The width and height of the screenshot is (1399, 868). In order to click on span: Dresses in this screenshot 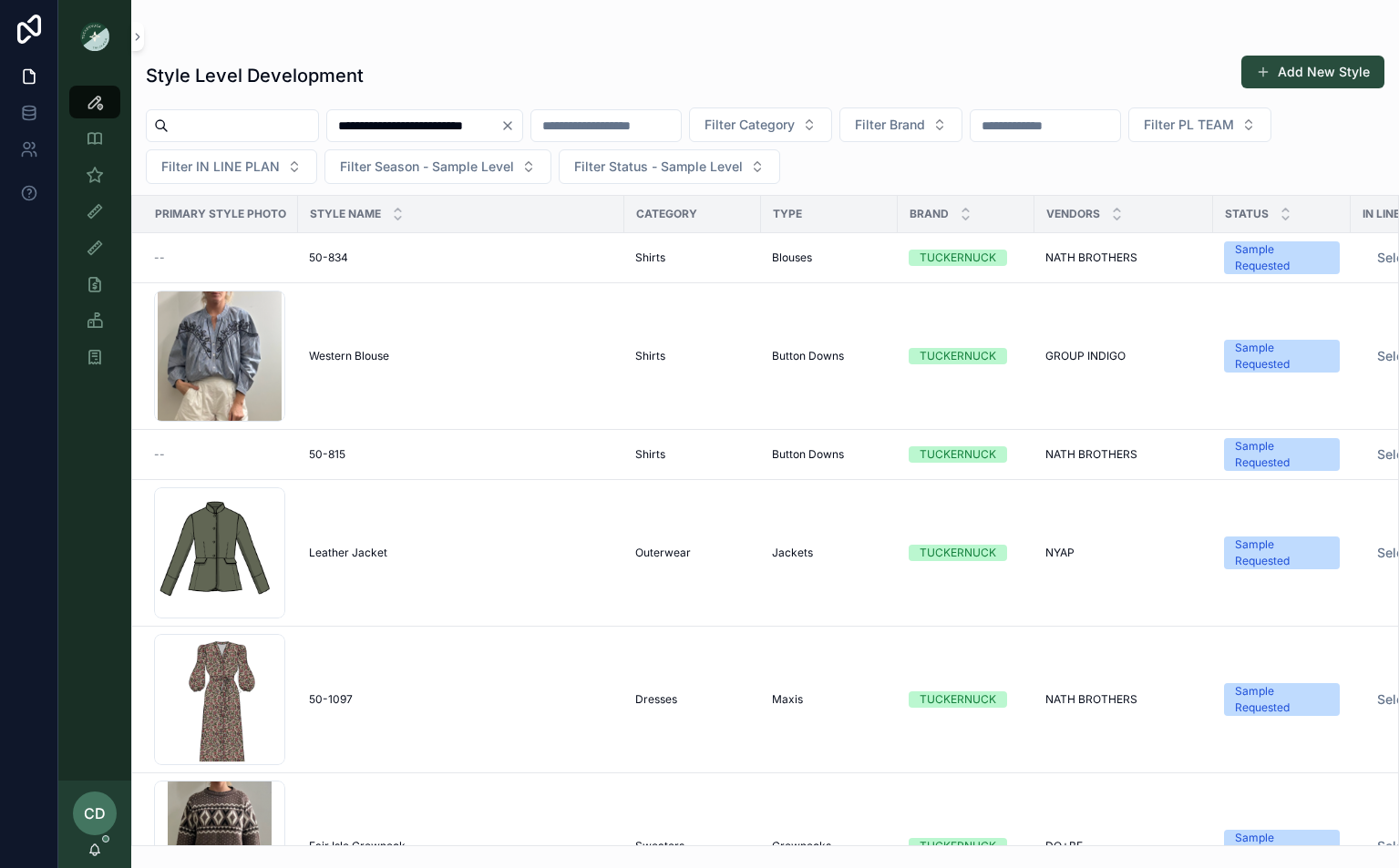, I will do `click(656, 699)`.